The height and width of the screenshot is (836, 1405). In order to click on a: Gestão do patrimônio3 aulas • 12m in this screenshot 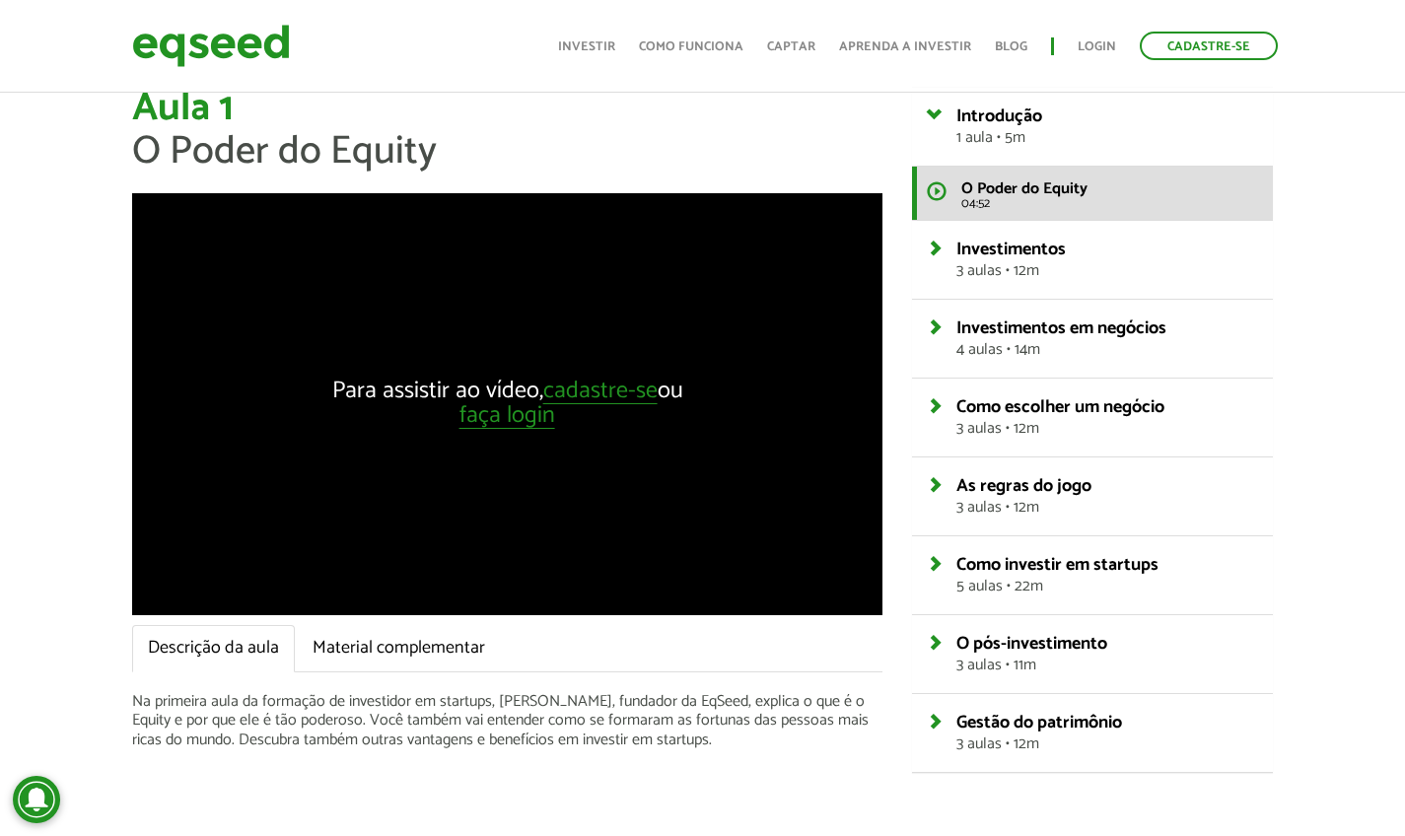, I will do `click(1107, 733)`.